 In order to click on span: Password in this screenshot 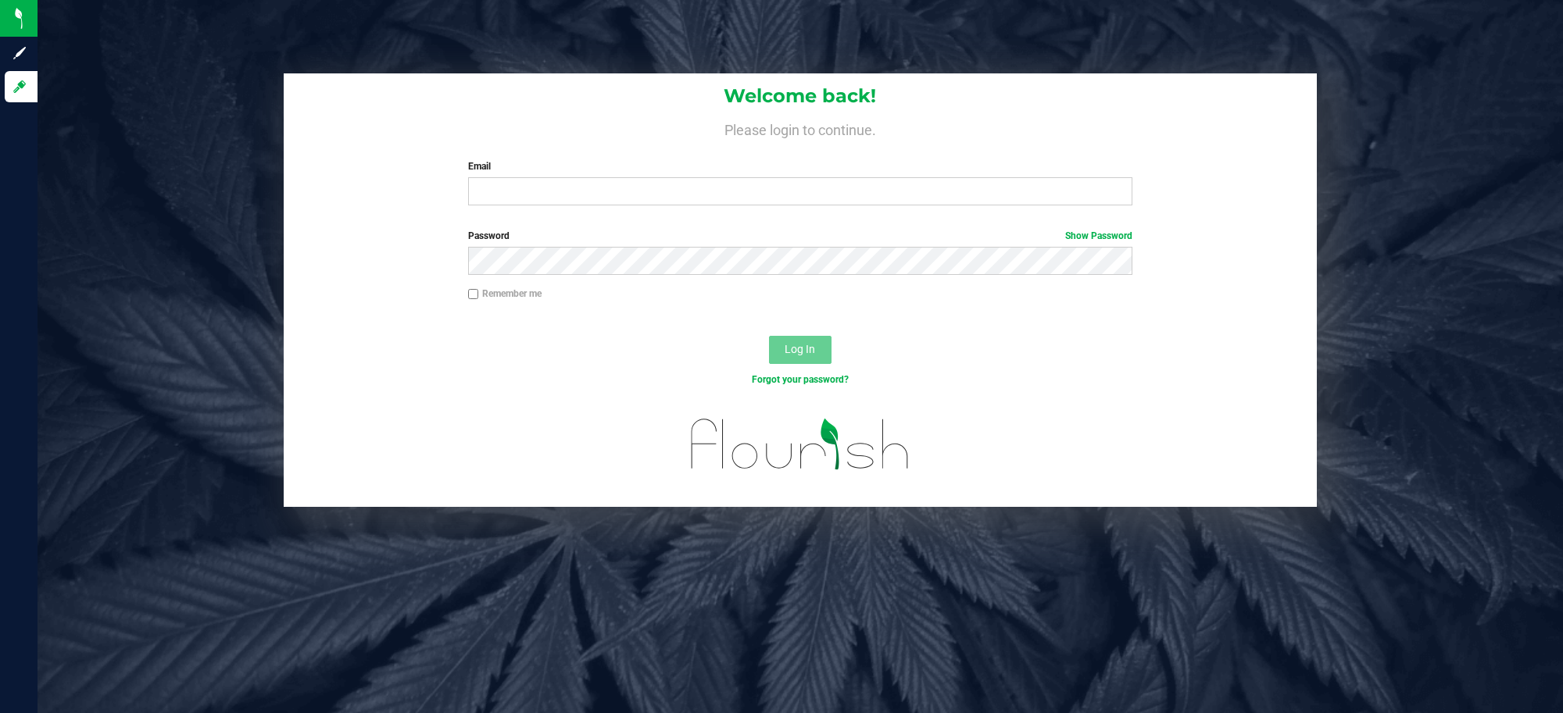, I will do `click(488, 236)`.